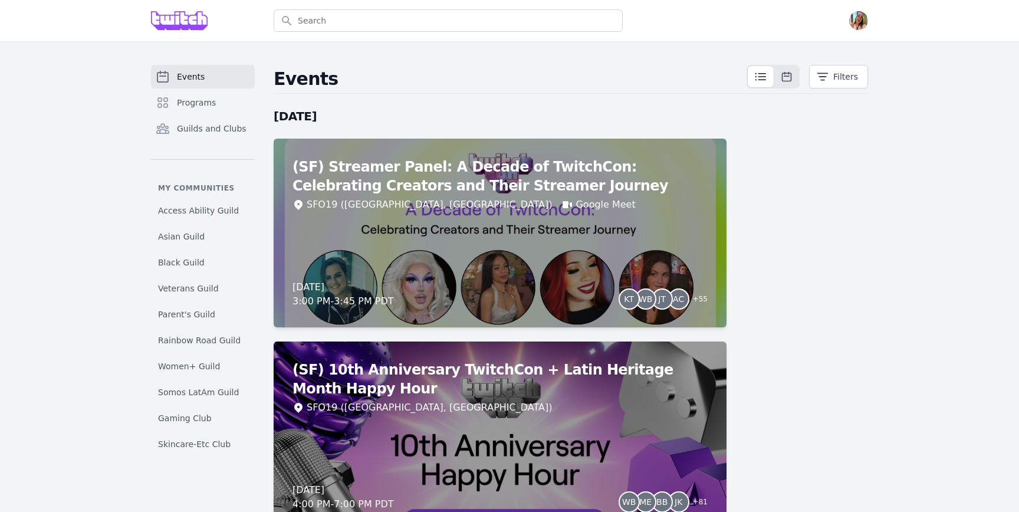 The width and height of the screenshot is (1019, 512). Describe the element at coordinates (188, 288) in the screenshot. I see `span: Veterans Guild` at that location.